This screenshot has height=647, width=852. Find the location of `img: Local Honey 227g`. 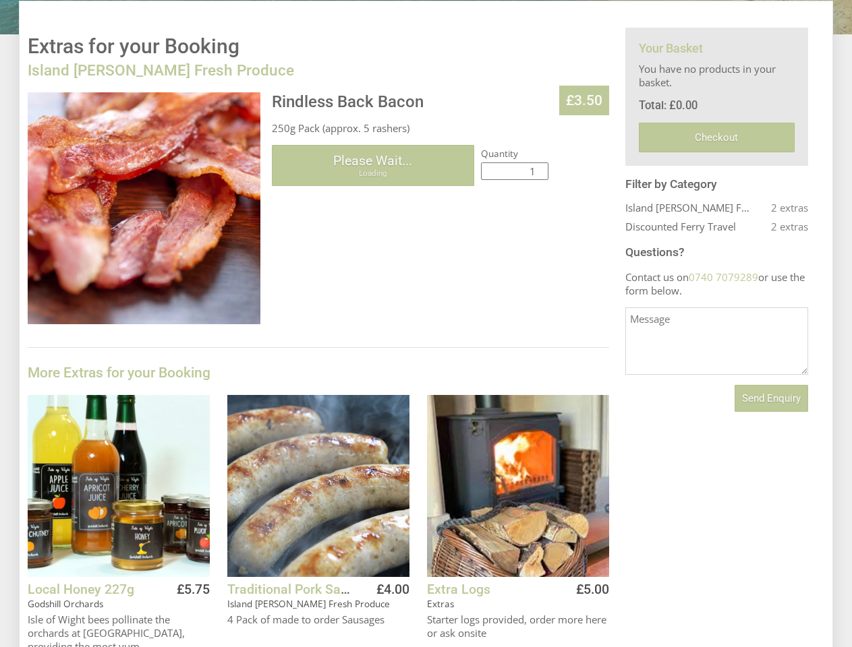

img: Local Honey 227g is located at coordinates (119, 486).